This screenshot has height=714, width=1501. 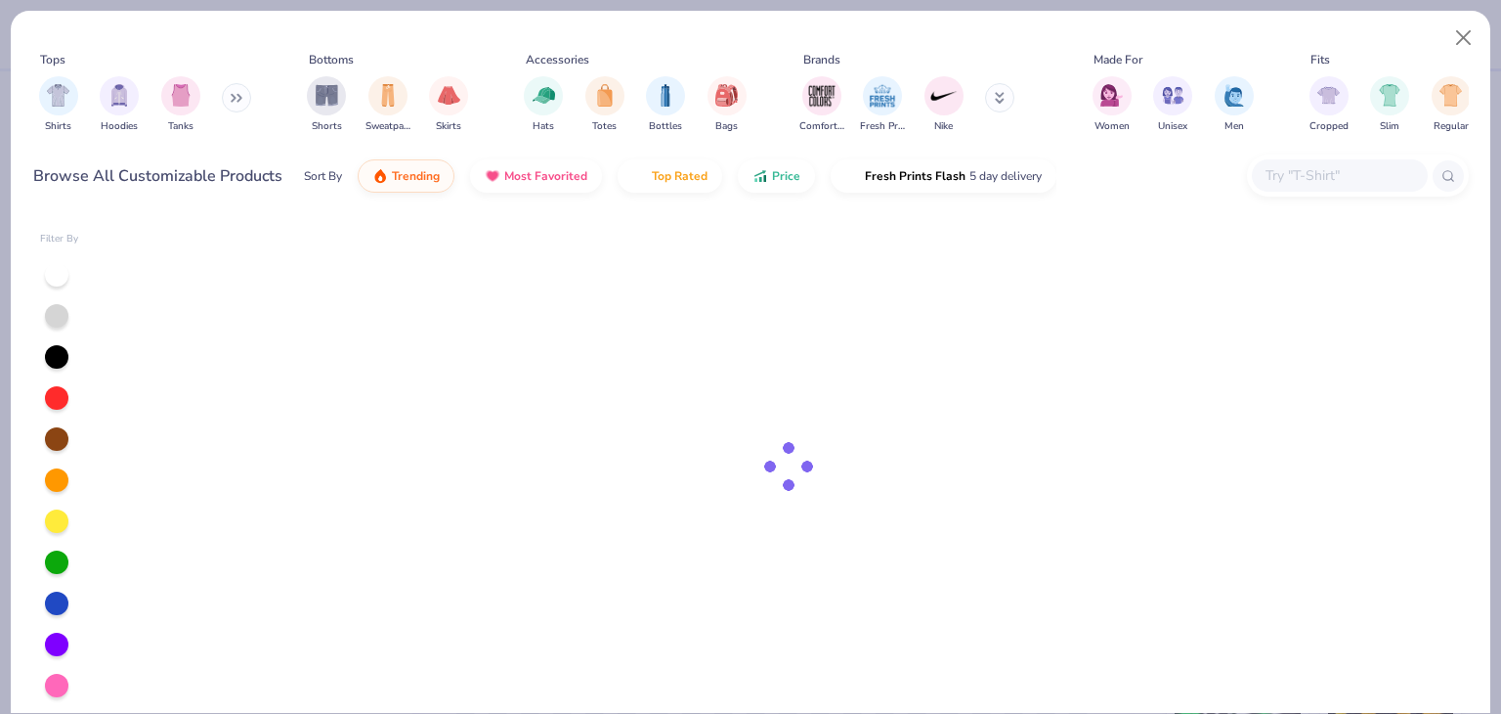 I want to click on span: Unisex, so click(x=1173, y=126).